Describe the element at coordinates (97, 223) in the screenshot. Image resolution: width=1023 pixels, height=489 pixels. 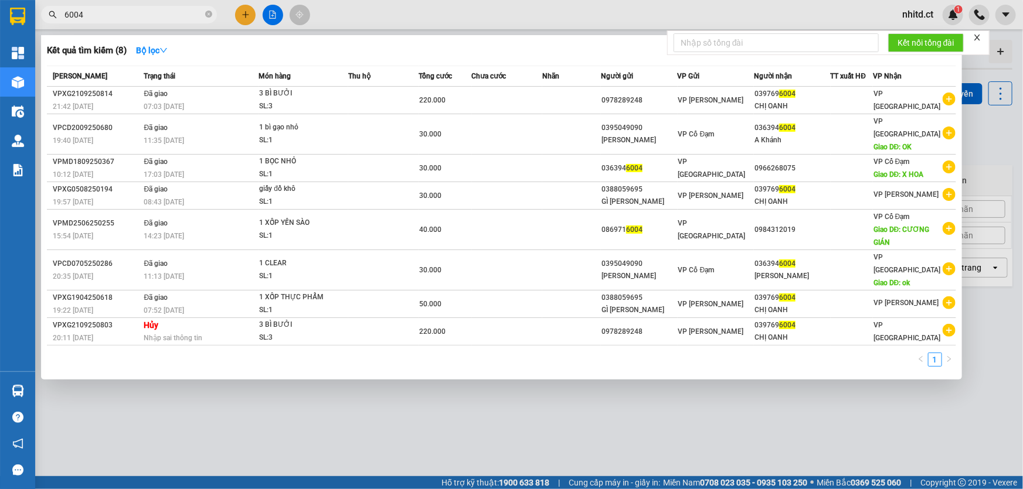
I see `div: VPMD2506250255` at that location.